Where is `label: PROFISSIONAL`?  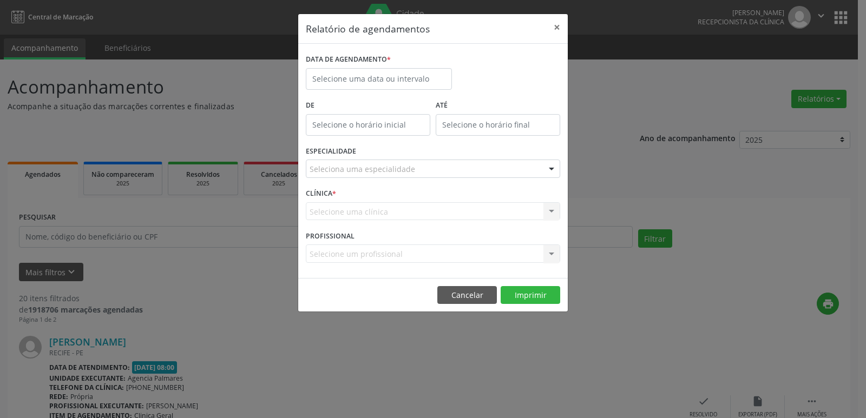
label: PROFISSIONAL is located at coordinates (330, 236).